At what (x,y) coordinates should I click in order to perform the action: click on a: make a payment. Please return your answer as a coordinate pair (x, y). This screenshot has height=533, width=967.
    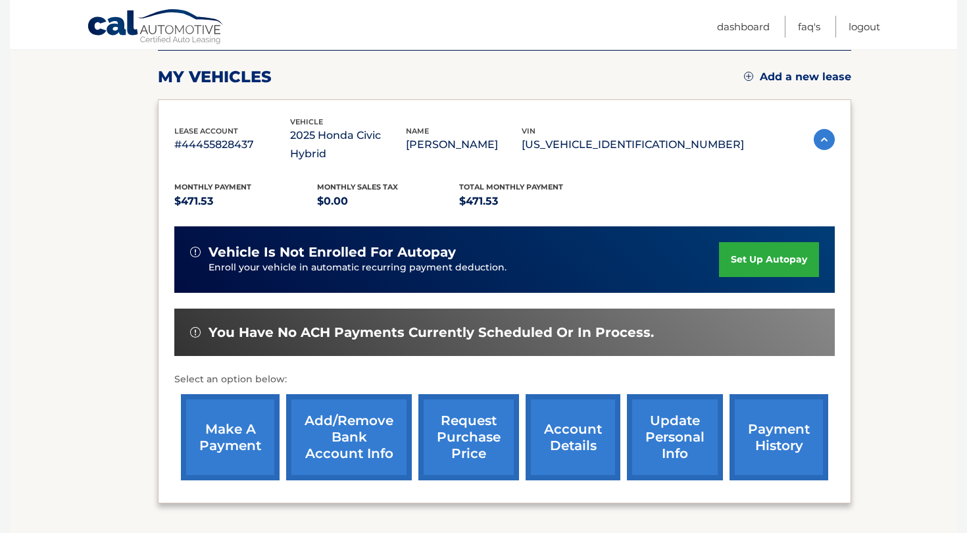
    Looking at the image, I should click on (230, 437).